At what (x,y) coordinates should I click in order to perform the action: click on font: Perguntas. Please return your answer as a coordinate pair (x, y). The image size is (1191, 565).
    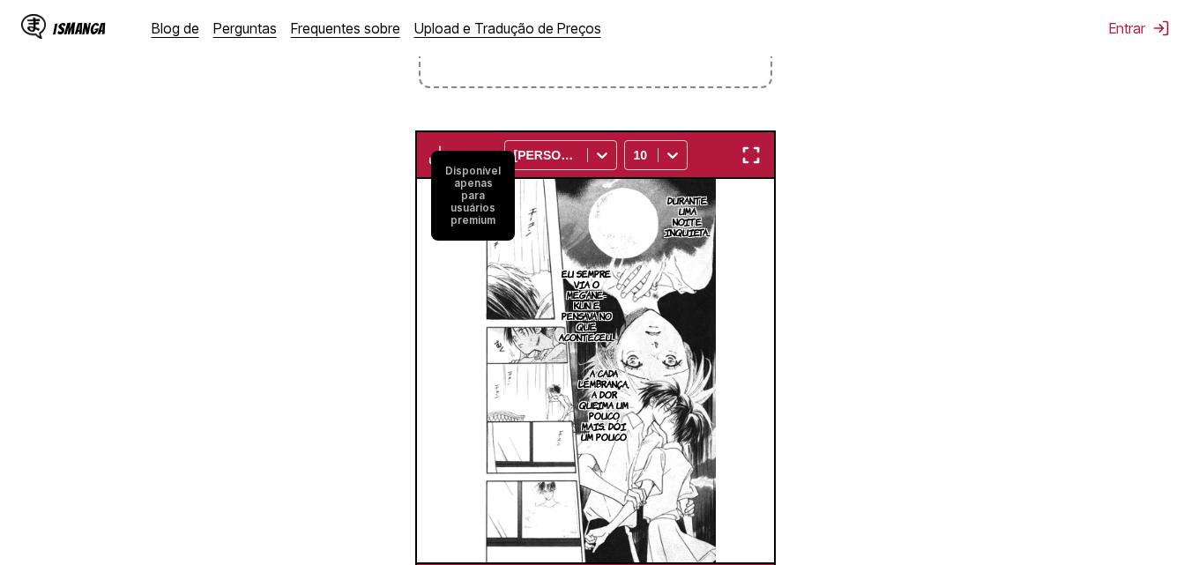
    Looking at the image, I should click on (245, 28).